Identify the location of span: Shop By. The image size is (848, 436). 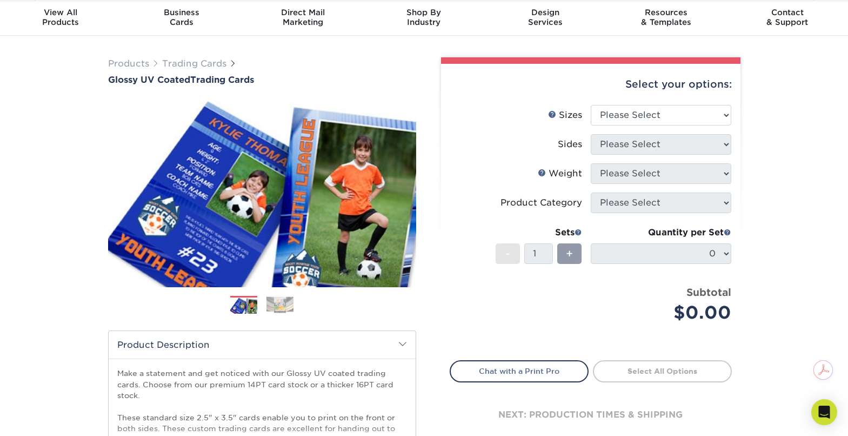
(424, 12).